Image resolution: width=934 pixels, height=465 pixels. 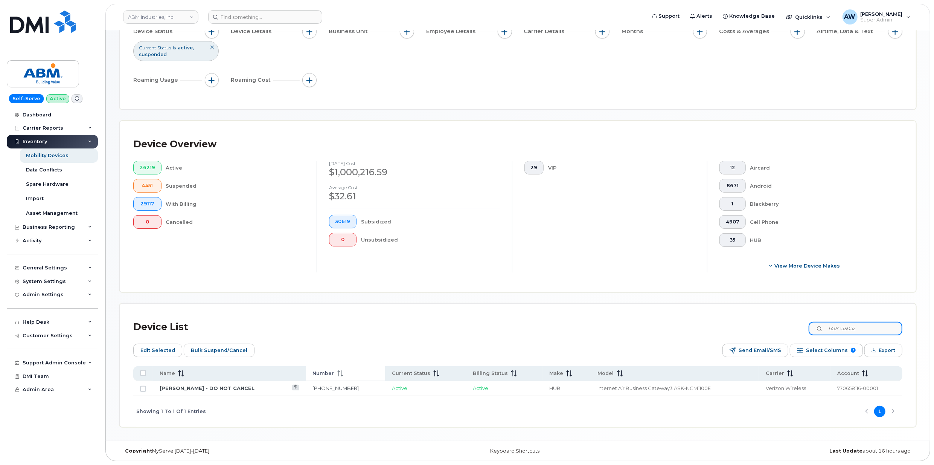 What do you see at coordinates (490, 373) in the screenshot?
I see `span: Billing Status` at bounding box center [490, 373].